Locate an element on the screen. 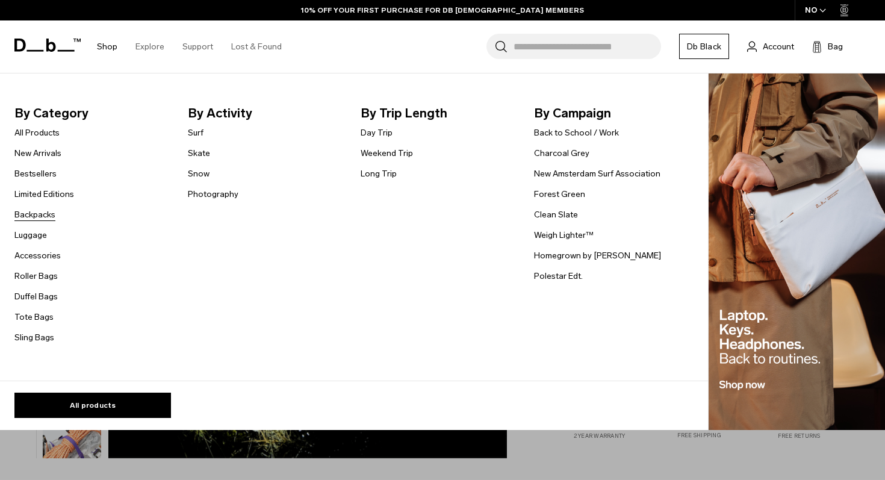 The image size is (885, 480). a: Backpacks is located at coordinates (35, 214).